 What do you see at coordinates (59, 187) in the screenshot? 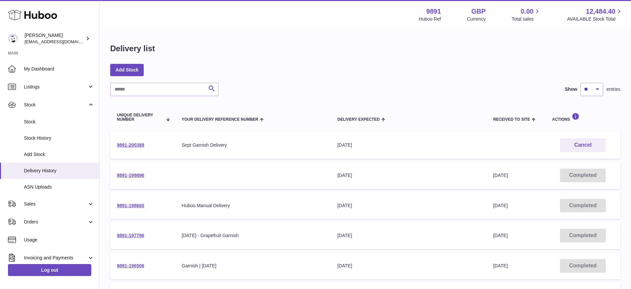
I see `span: ASN Uploads` at bounding box center [59, 187].